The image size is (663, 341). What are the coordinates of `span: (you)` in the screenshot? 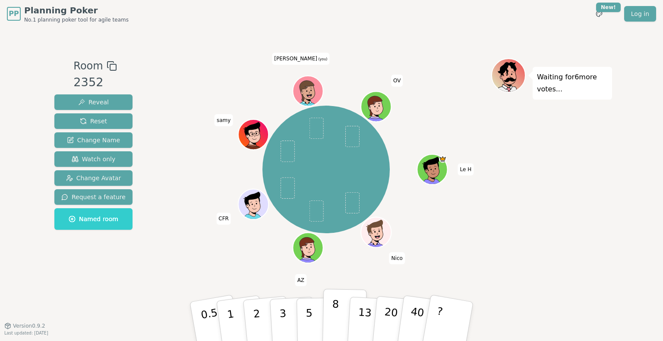 It's located at (322, 60).